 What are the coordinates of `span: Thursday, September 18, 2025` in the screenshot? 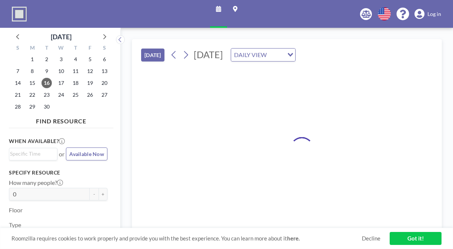 It's located at (76, 83).